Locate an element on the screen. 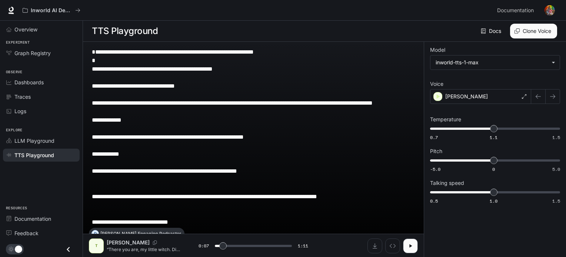  button: All workspaces is located at coordinates (51, 10).